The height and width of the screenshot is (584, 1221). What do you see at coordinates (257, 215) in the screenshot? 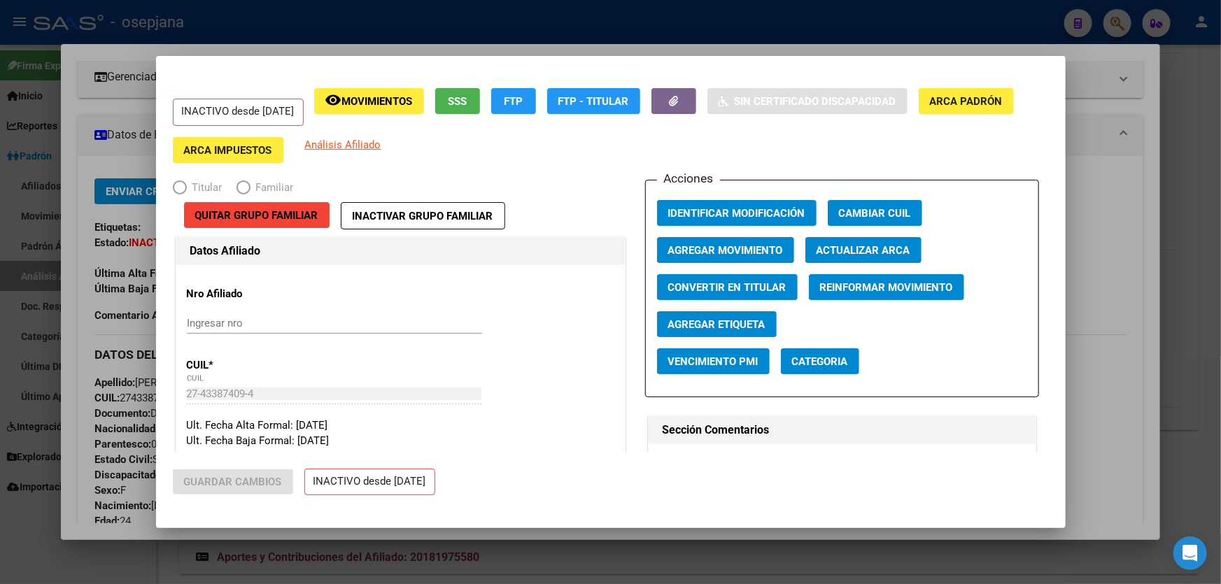
I see `span: Quitar Grupo Familiar` at bounding box center [257, 215].